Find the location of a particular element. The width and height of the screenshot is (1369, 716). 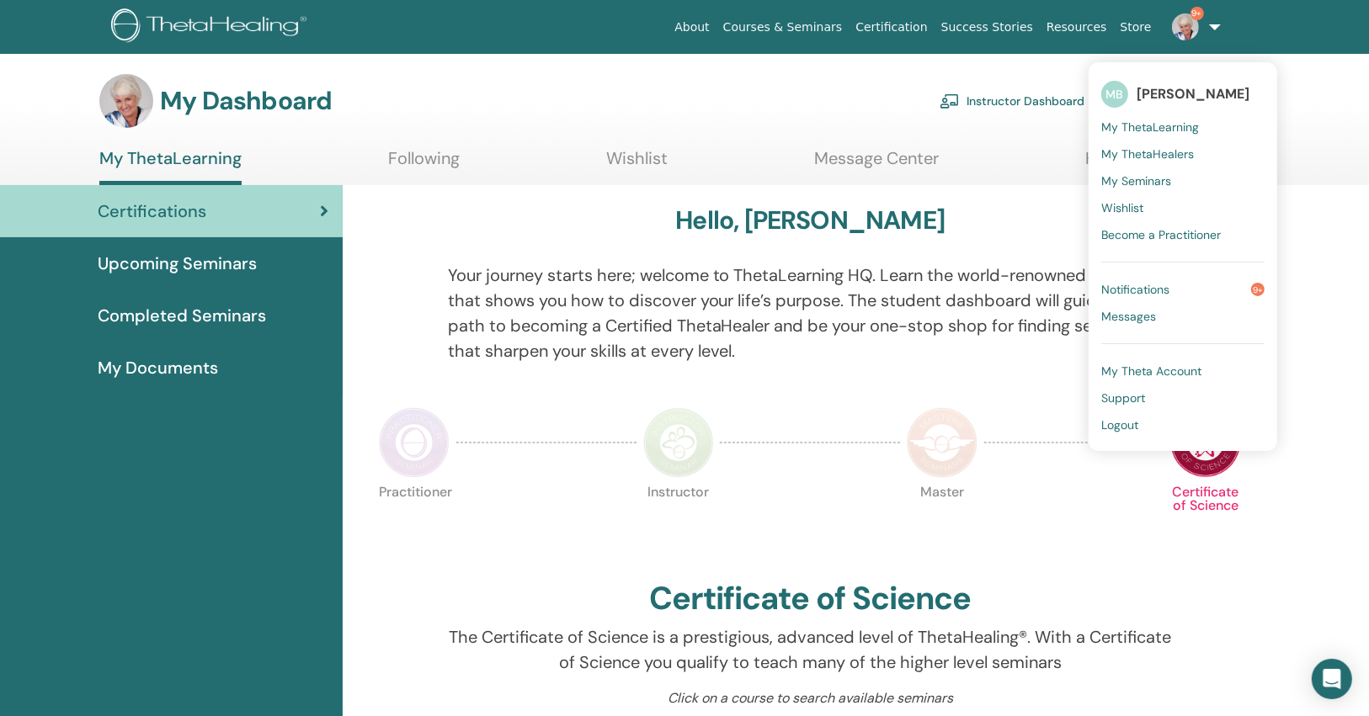

span: Completed Seminars is located at coordinates (182, 316).